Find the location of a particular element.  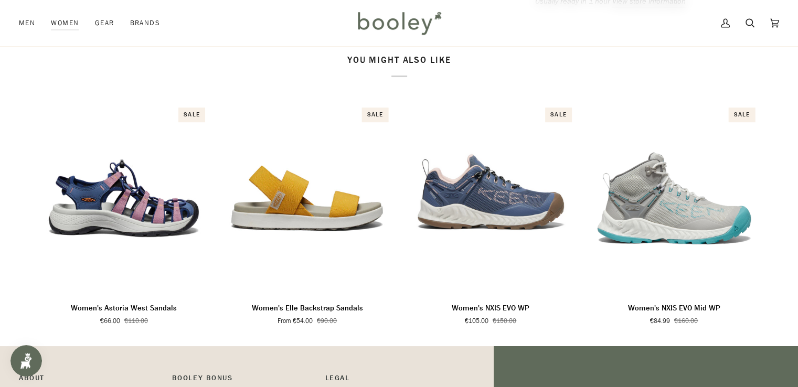

img: Keen Women's Elle Backstrap Sandals Golden Yellow / Star White - Booley Galway is located at coordinates (308, 198).